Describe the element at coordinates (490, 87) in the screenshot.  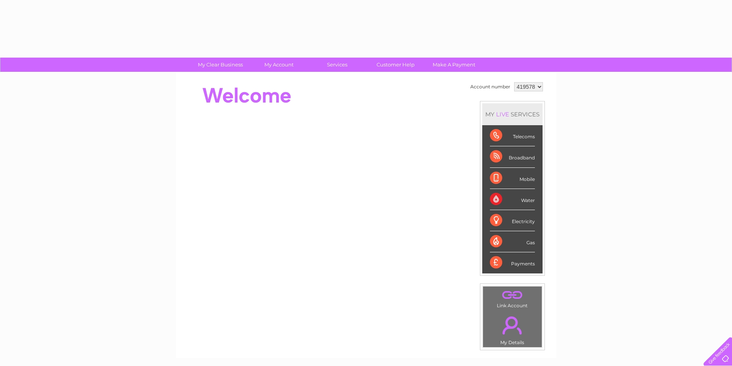
I see `td: Account number` at that location.